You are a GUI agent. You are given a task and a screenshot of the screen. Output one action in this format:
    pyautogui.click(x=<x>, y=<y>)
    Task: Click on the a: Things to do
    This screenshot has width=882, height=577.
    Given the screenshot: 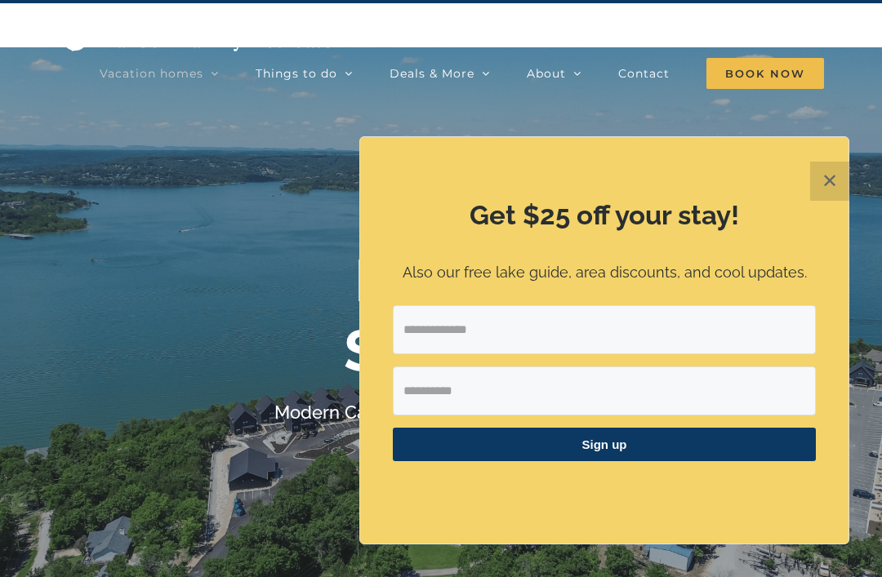 What is the action you would take?
    pyautogui.click(x=304, y=73)
    